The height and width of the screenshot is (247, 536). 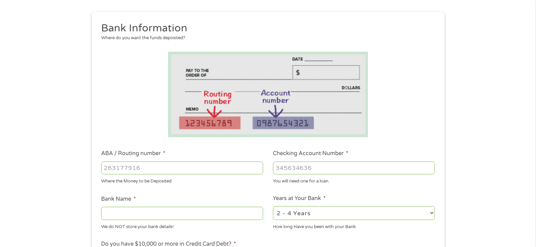 What do you see at coordinates (353, 225) in the screenshot?
I see `div: How long Have you been with your Bank` at bounding box center [353, 225].